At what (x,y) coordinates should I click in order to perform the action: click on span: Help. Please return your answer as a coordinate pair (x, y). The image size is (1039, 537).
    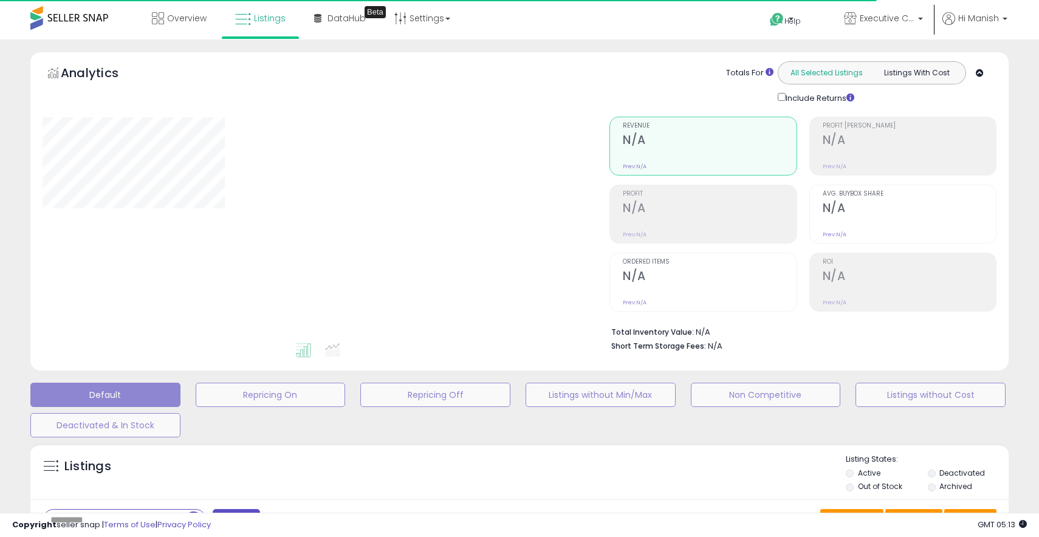
    Looking at the image, I should click on (792, 21).